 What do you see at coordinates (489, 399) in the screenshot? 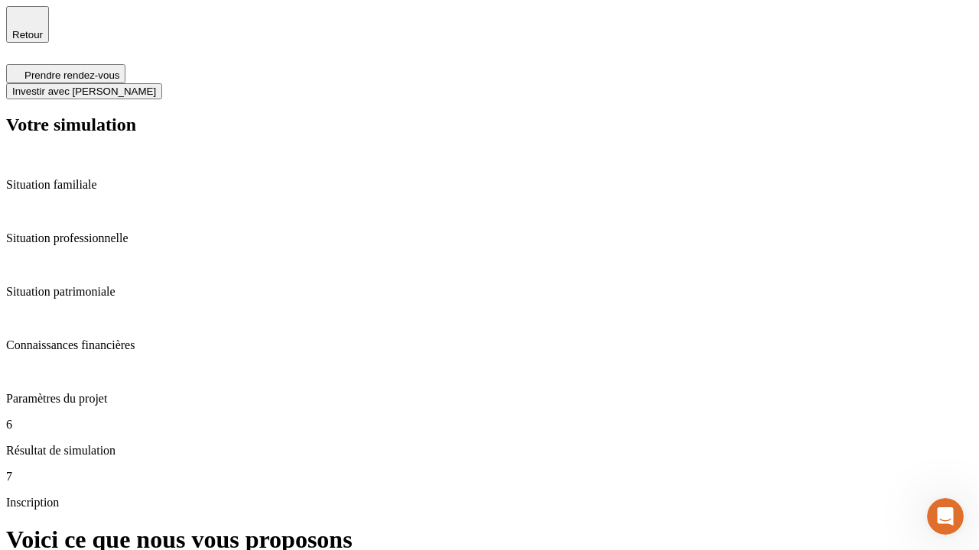
I see `p: Paramètres du projet` at bounding box center [489, 399].